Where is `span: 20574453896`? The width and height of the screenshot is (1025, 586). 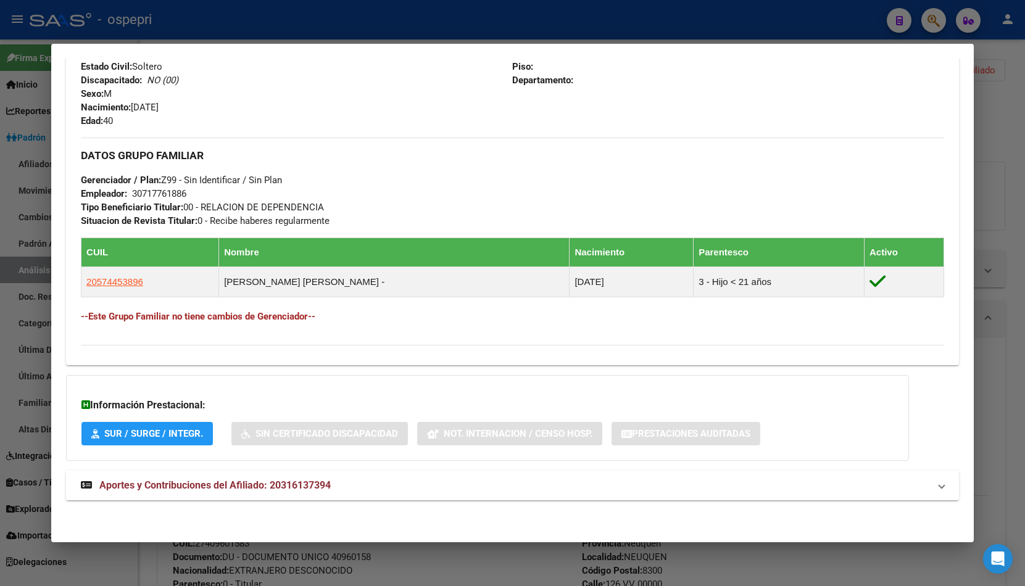
span: 20574453896 is located at coordinates (115, 281).